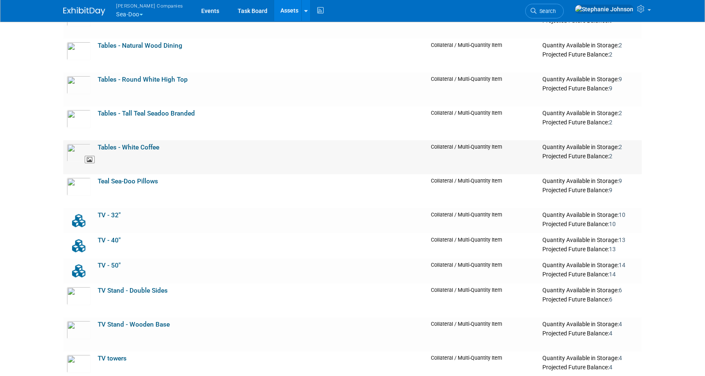 The height and width of the screenshot is (376, 705). Describe the element at coordinates (134, 325) in the screenshot. I see `a: TV Stand - Wooden Base` at that location.